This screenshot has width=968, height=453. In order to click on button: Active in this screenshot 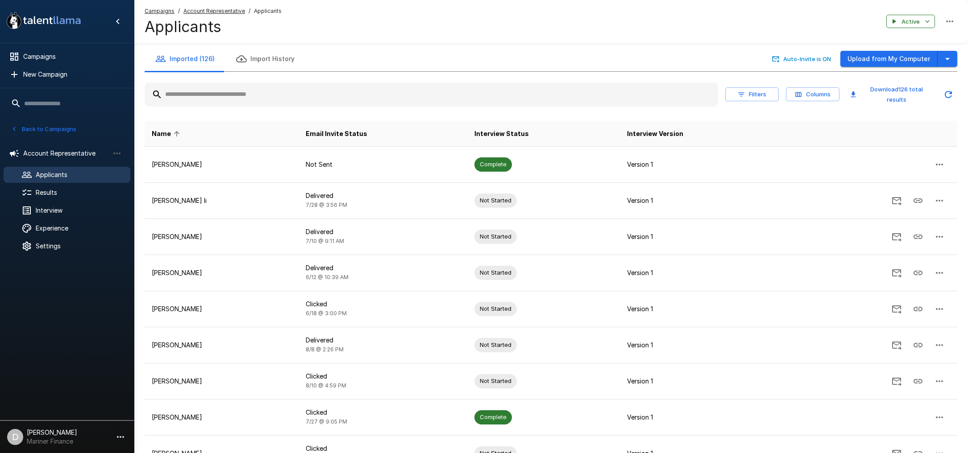, I will do `click(910, 21)`.